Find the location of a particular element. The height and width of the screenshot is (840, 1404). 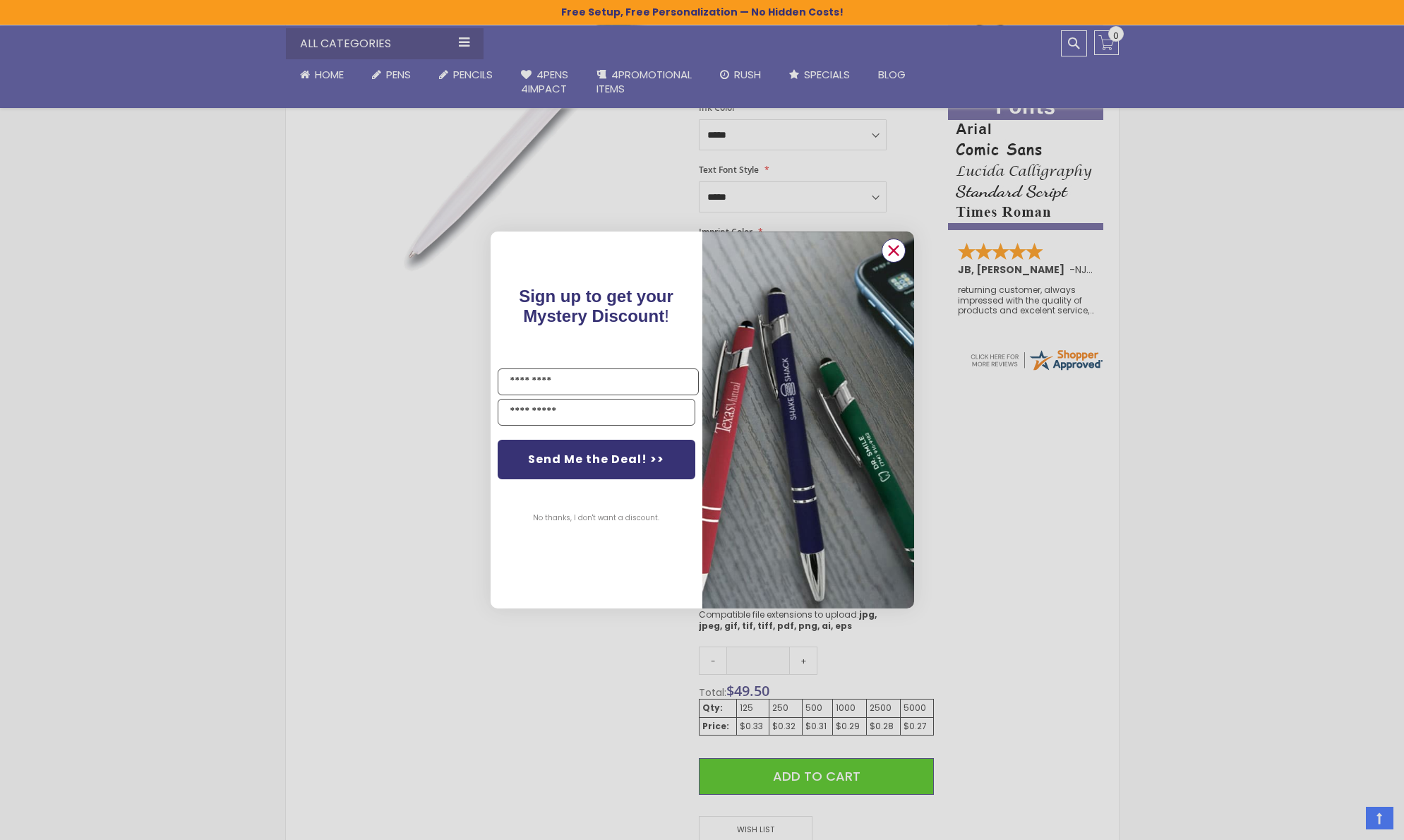

button: Send Me the Deal! >> is located at coordinates (597, 460).